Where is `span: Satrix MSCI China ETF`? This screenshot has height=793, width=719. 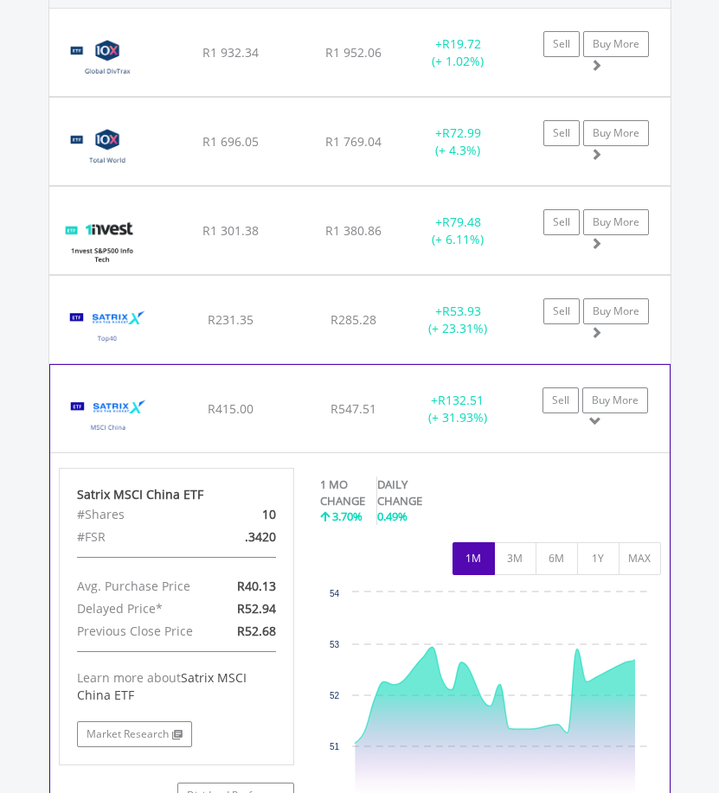 span: Satrix MSCI China ETF is located at coordinates (162, 686).